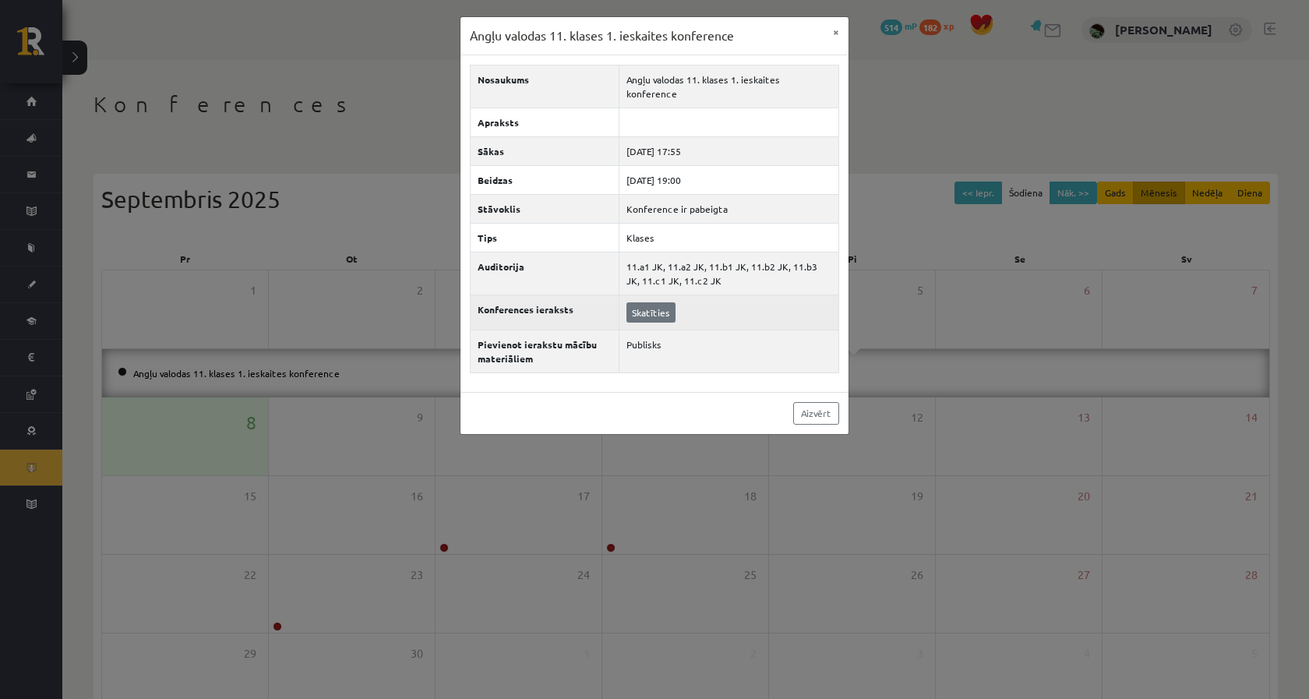  I want to click on th: Apraksts, so click(545, 122).